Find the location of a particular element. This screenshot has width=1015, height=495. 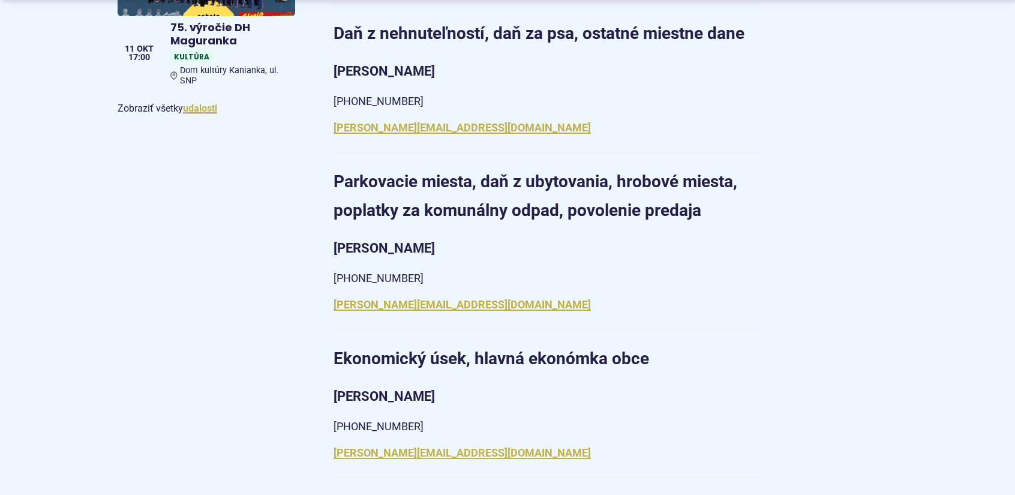

span: 11 is located at coordinates (130, 49).